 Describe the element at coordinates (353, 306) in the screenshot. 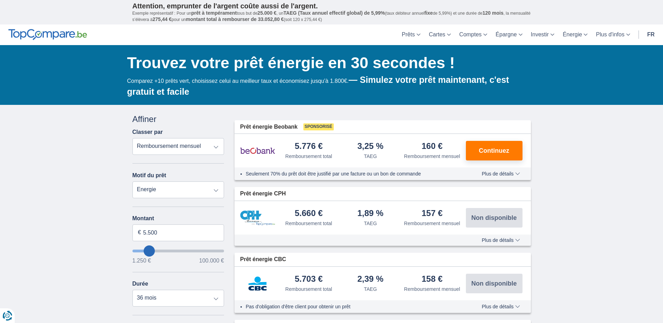

I see `li: Pas d'obligation d'être client pour obtenir un prêt` at that location.